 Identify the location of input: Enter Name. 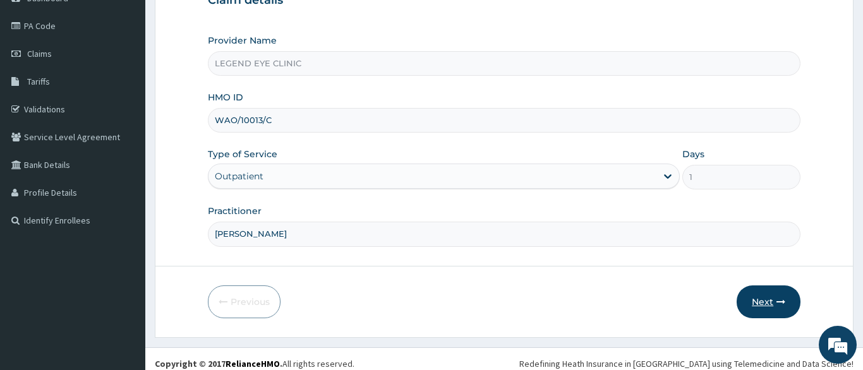
(504, 234).